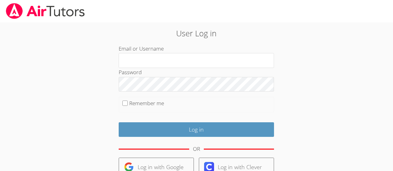 The height and width of the screenshot is (171, 393). What do you see at coordinates (196, 149) in the screenshot?
I see `div: OR` at bounding box center [196, 149].